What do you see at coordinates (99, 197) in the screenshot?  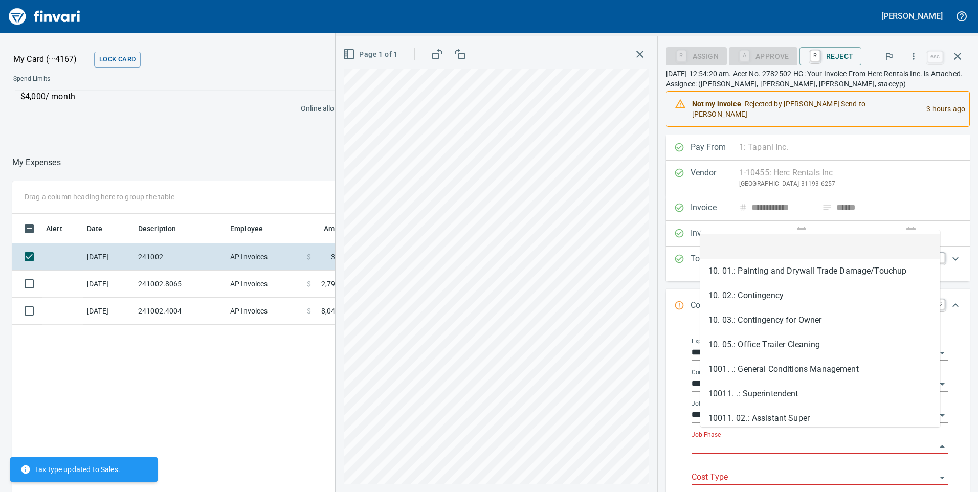 I see `p: Drag a column heading here to group the table` at bounding box center [99, 197].